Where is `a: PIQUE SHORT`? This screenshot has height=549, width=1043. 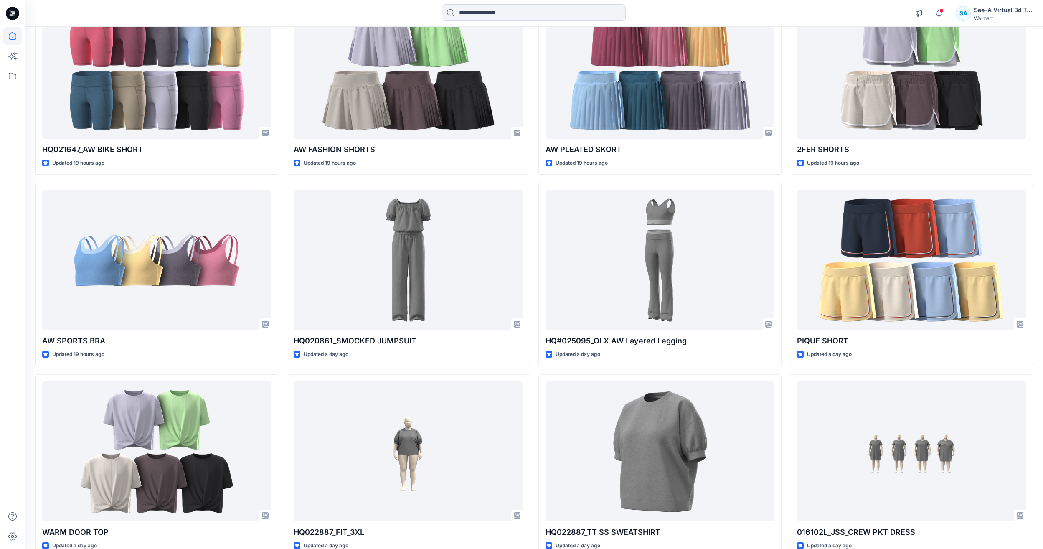 a: PIQUE SHORT is located at coordinates (911, 260).